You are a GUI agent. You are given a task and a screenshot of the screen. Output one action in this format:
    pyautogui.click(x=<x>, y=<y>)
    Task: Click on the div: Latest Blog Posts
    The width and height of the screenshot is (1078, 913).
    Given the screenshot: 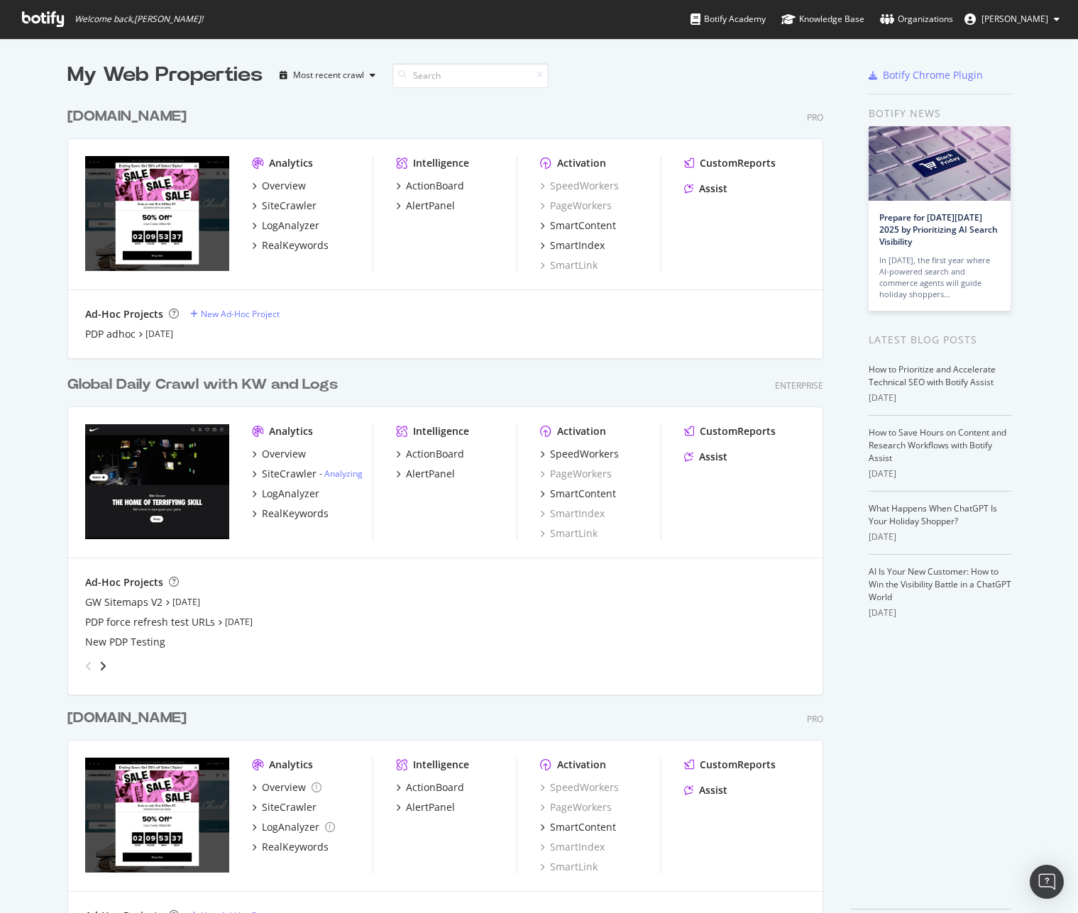 What is the action you would take?
    pyautogui.click(x=940, y=340)
    